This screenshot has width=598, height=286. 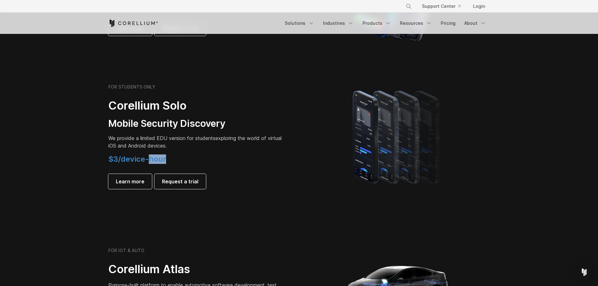 I want to click on a: Solutions, so click(x=299, y=23).